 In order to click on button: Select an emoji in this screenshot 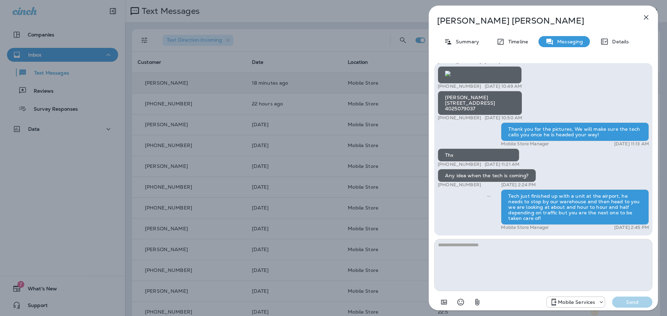, I will do `click(460, 302)`.